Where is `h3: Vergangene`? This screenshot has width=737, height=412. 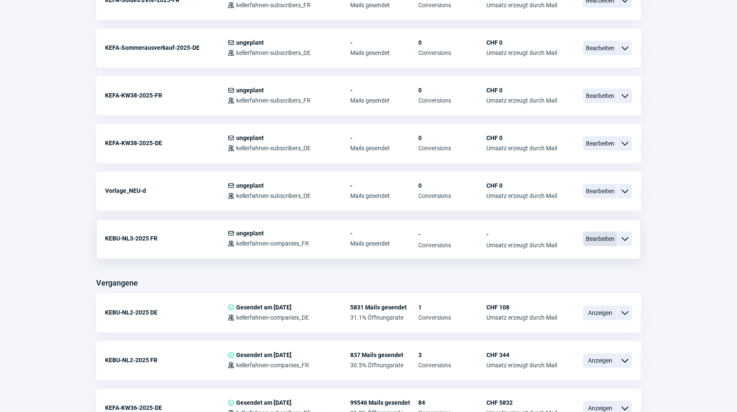
h3: Vergangene is located at coordinates (117, 283).